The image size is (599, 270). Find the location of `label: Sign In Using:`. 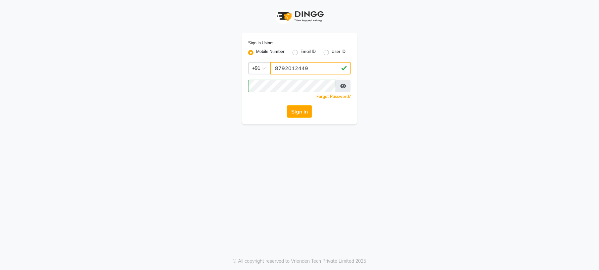

label: Sign In Using: is located at coordinates (261, 43).